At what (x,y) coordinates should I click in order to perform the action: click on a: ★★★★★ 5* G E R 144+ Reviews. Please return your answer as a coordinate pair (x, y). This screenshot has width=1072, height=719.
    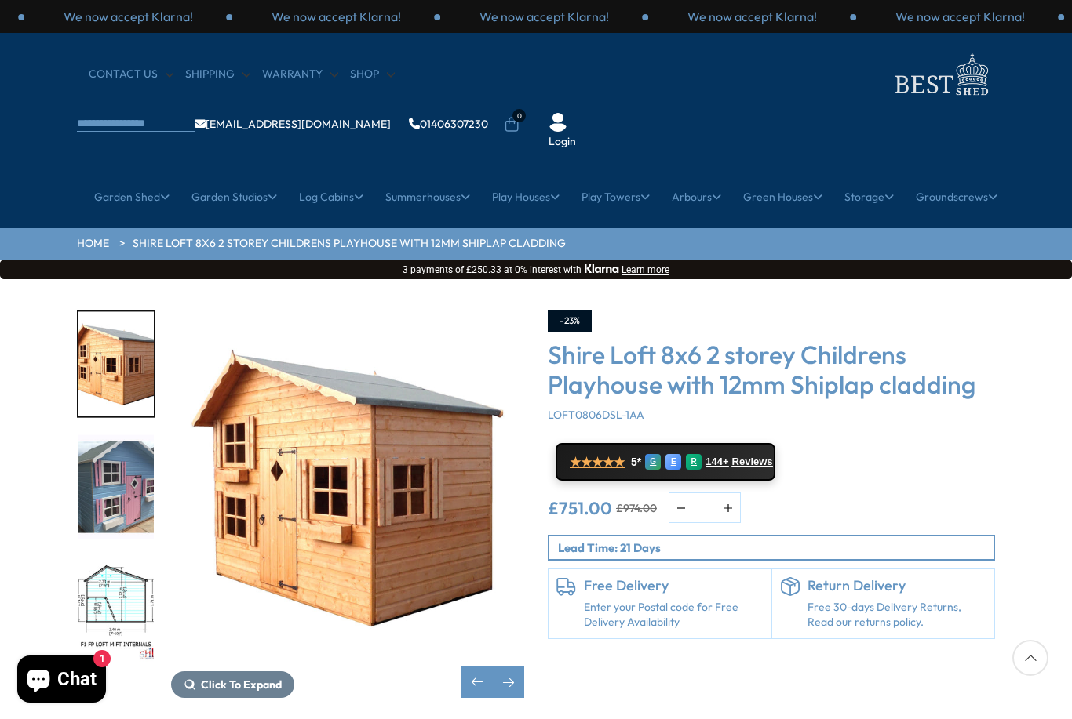
    Looking at the image, I should click on (665, 462).